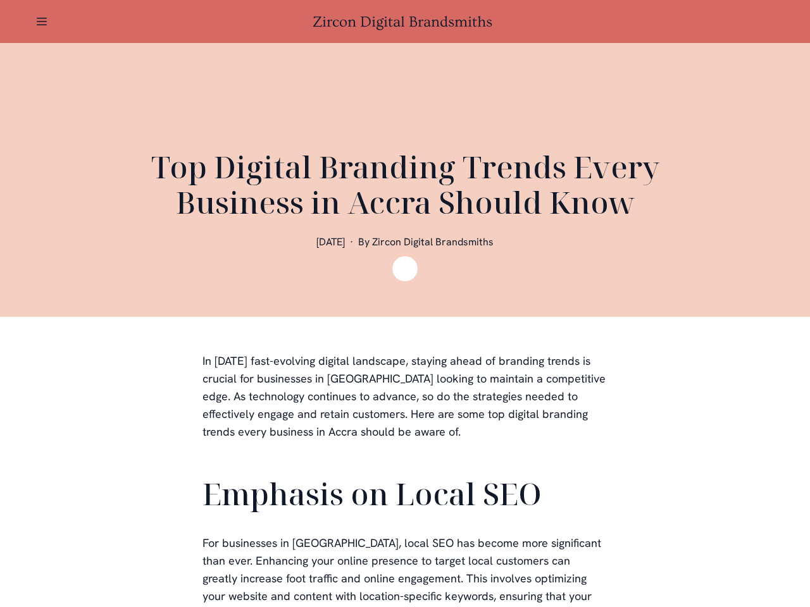  What do you see at coordinates (405, 22) in the screenshot?
I see `a: Zircon Digital Brandsmiths` at bounding box center [405, 22].